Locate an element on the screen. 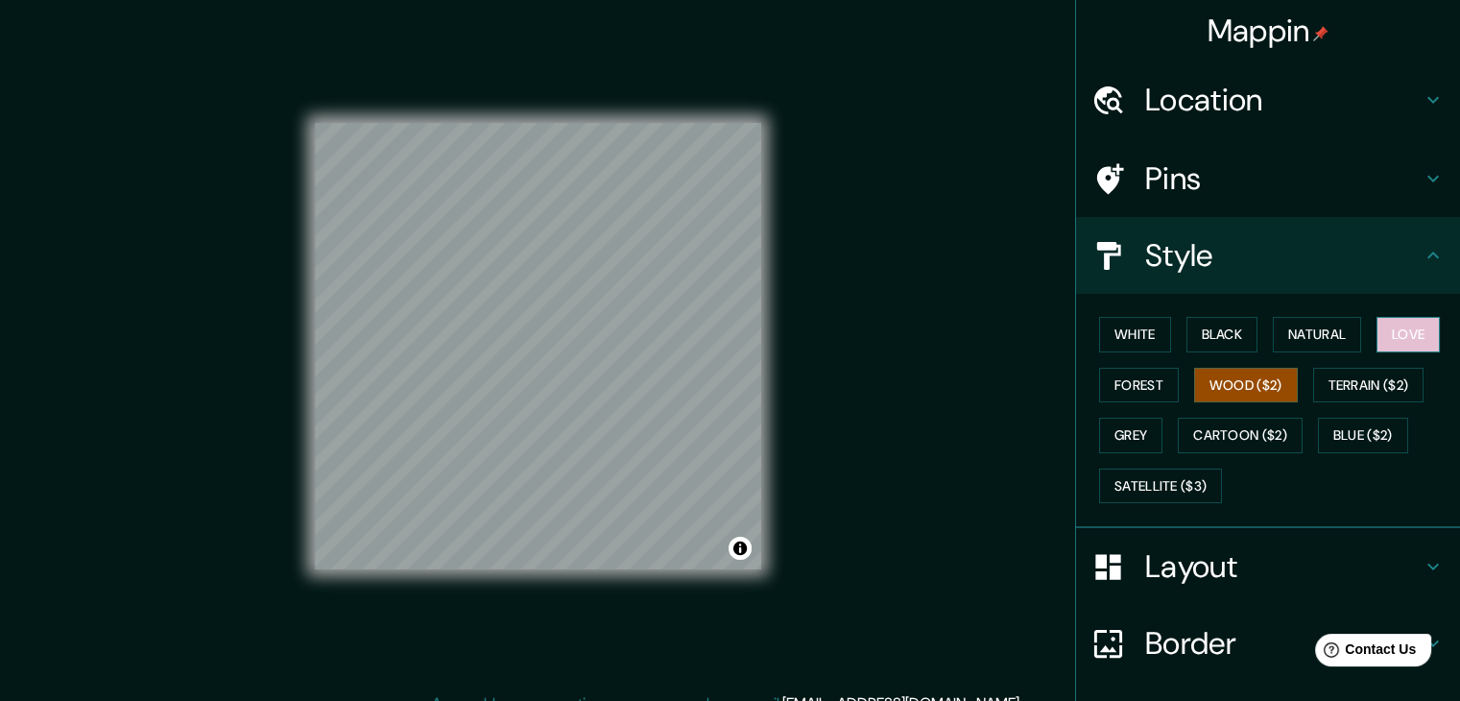 Image resolution: width=1460 pixels, height=701 pixels. button: Blue ($2) is located at coordinates (1363, 435).